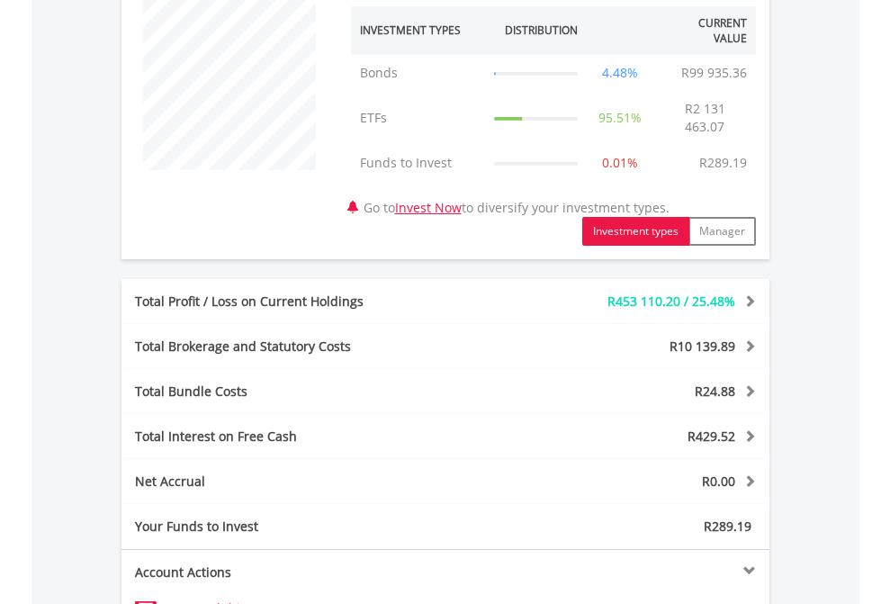  I want to click on button: Investment types, so click(636, 231).